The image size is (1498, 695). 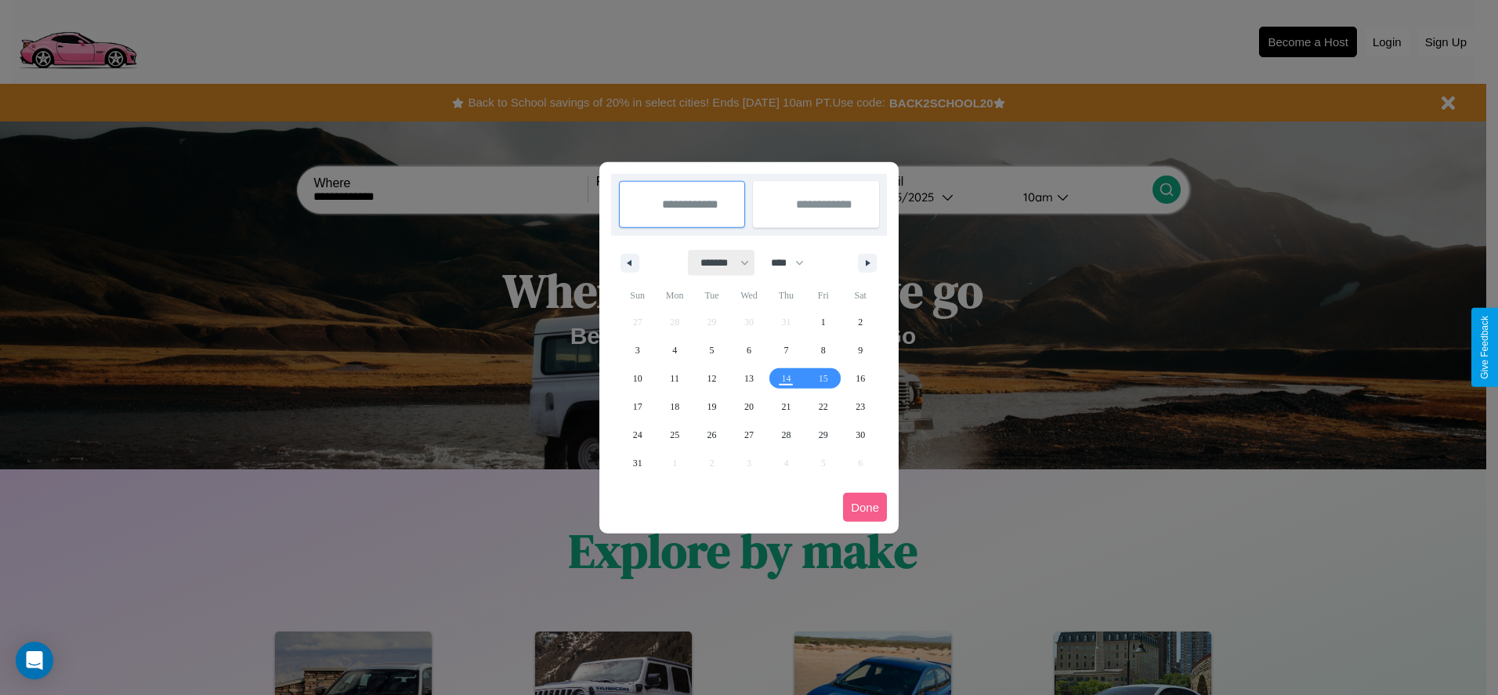 What do you see at coordinates (823, 350) in the screenshot?
I see `span: 8` at bounding box center [823, 350].